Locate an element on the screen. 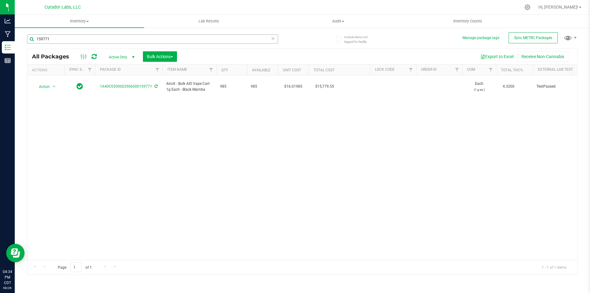 The height and width of the screenshot is (293, 590). inline-svg: Reports is located at coordinates (8, 61).